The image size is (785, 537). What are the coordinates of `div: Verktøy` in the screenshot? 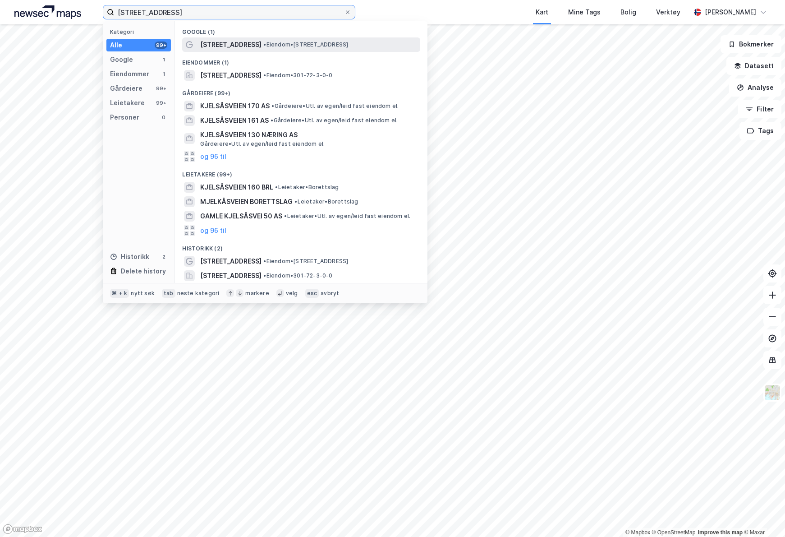 It's located at (668, 12).